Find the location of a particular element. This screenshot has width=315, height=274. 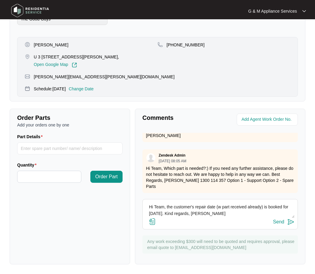

img: user-pin is located at coordinates (27, 45).